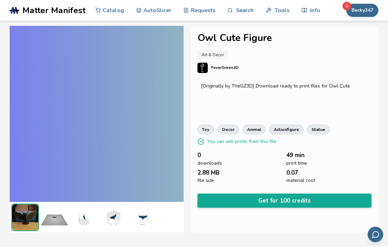 The height and width of the screenshot is (247, 388). I want to click on p: You can sell prints from this file, so click(241, 141).